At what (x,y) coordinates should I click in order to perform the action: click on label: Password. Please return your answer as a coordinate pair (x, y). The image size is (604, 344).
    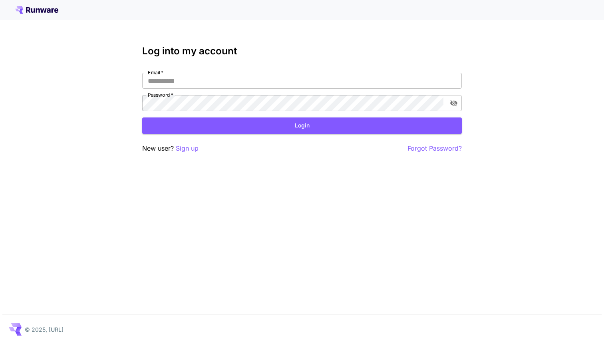
    Looking at the image, I should click on (161, 95).